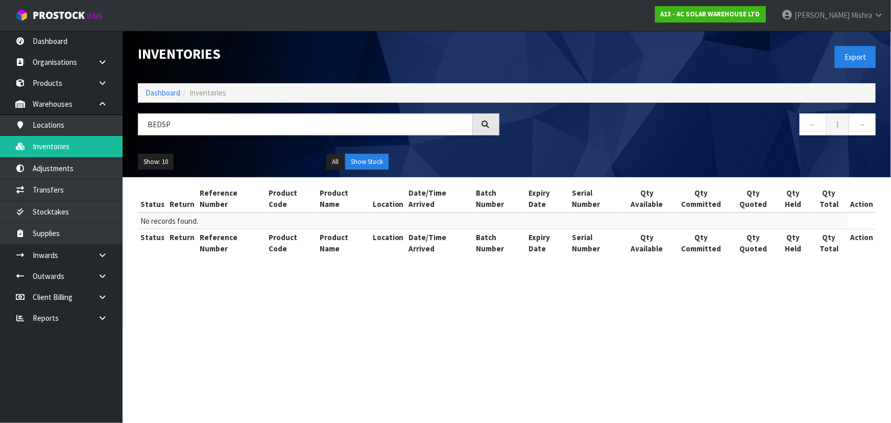  I want to click on button: Show Stock, so click(367, 162).